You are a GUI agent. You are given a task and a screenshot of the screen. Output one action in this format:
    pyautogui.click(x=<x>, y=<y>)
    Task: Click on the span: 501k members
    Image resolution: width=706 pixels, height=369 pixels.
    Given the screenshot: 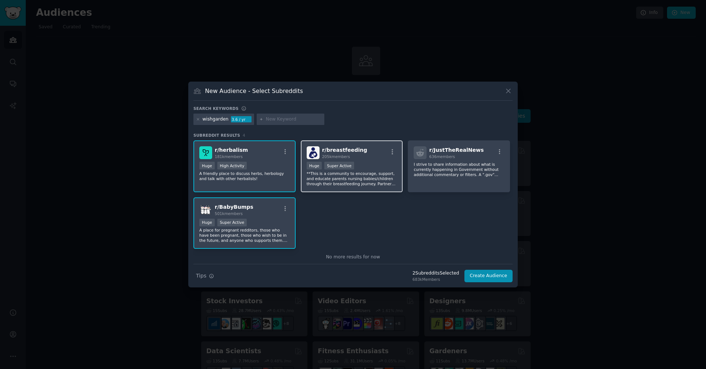 What is the action you would take?
    pyautogui.click(x=229, y=214)
    